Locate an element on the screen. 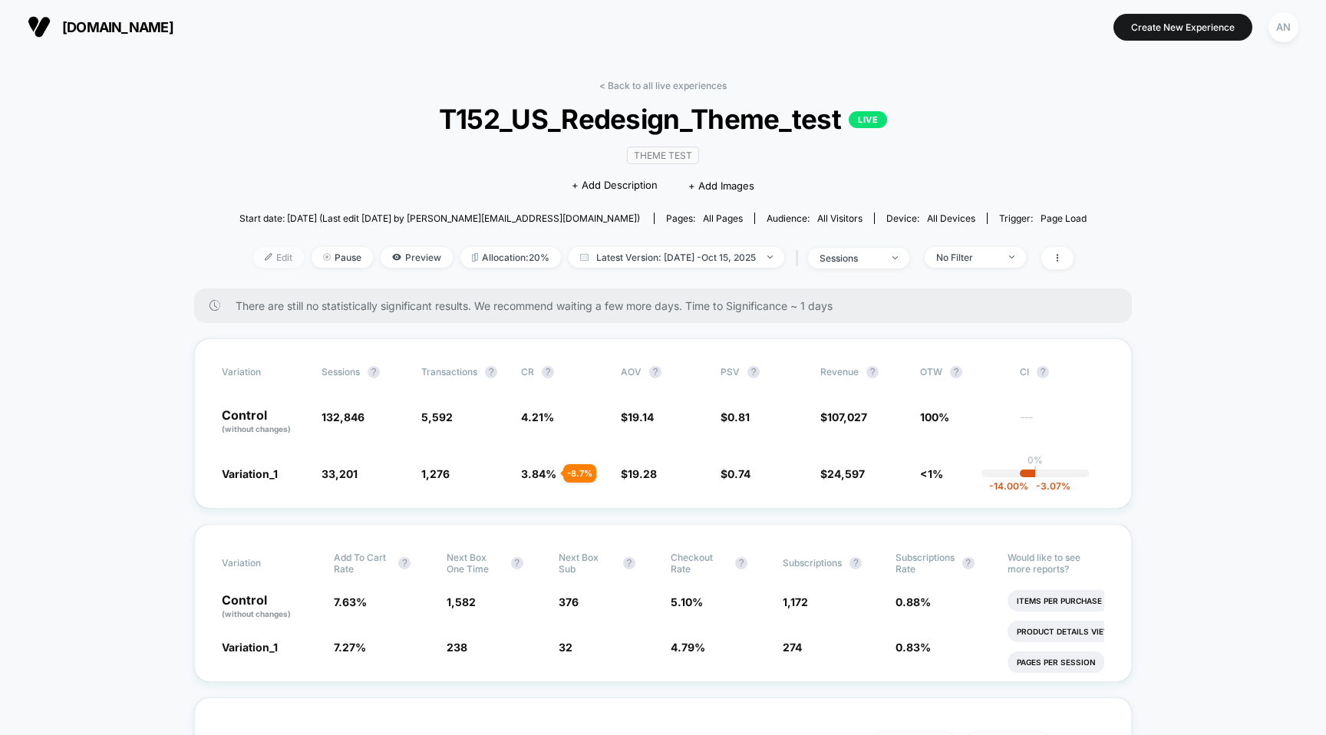 Image resolution: width=1326 pixels, height=735 pixels. span: Pause is located at coordinates (342, 257).